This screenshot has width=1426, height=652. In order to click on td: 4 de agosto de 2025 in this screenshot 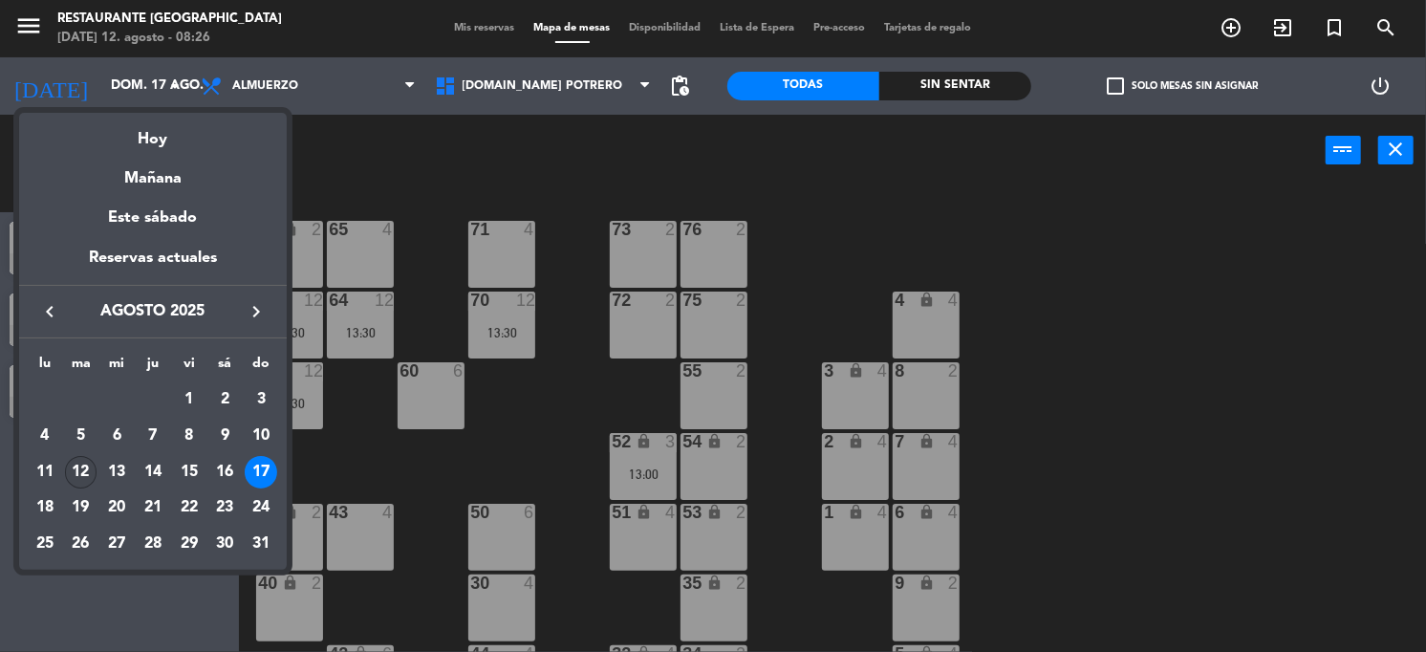, I will do `click(45, 436)`.